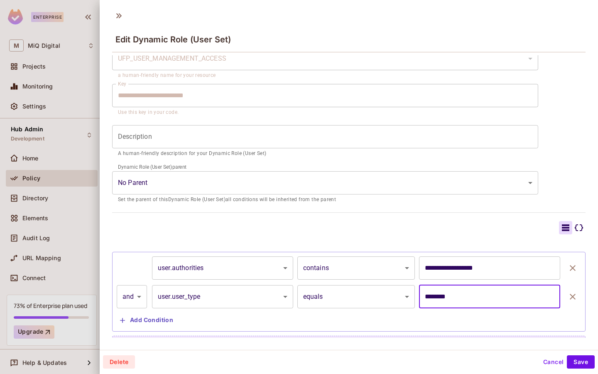 The image size is (598, 374). What do you see at coordinates (325, 113) in the screenshot?
I see `p: Use this key in your code.` at bounding box center [325, 113].